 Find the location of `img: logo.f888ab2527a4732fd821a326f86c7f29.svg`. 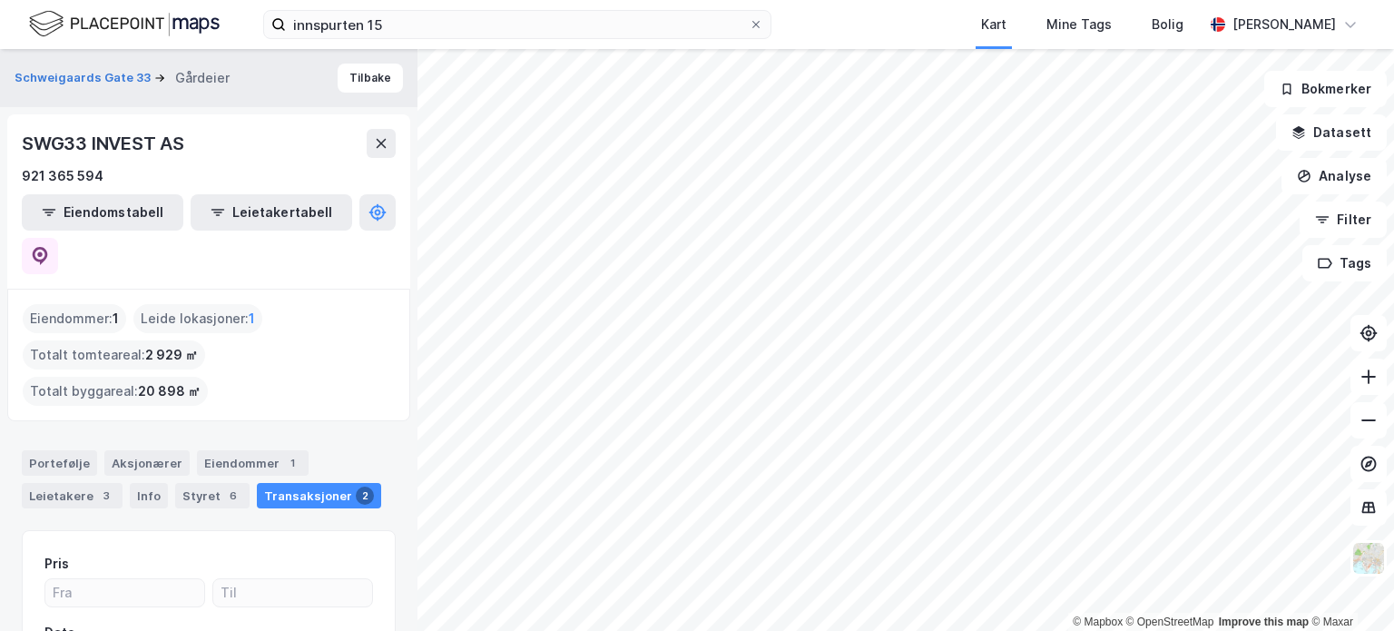

img: logo.f888ab2527a4732fd821a326f86c7f29.svg is located at coordinates (124, 24).